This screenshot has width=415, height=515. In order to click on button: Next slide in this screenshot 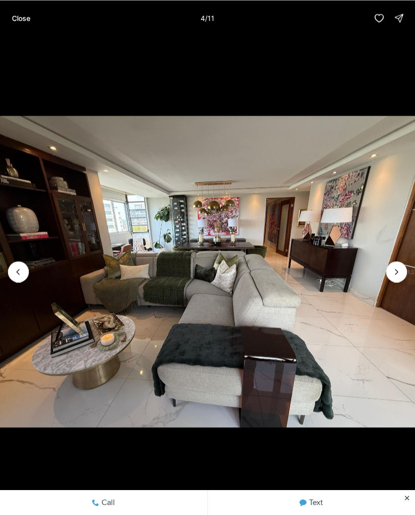, I will do `click(397, 271)`.